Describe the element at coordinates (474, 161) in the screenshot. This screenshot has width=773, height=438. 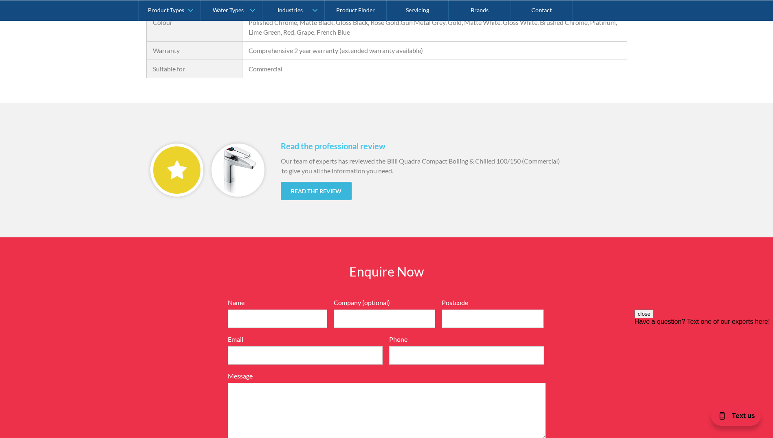
I see `div: Billi Quadra Compact Boiling & Chilled 100/150 (Commercial)` at that location.